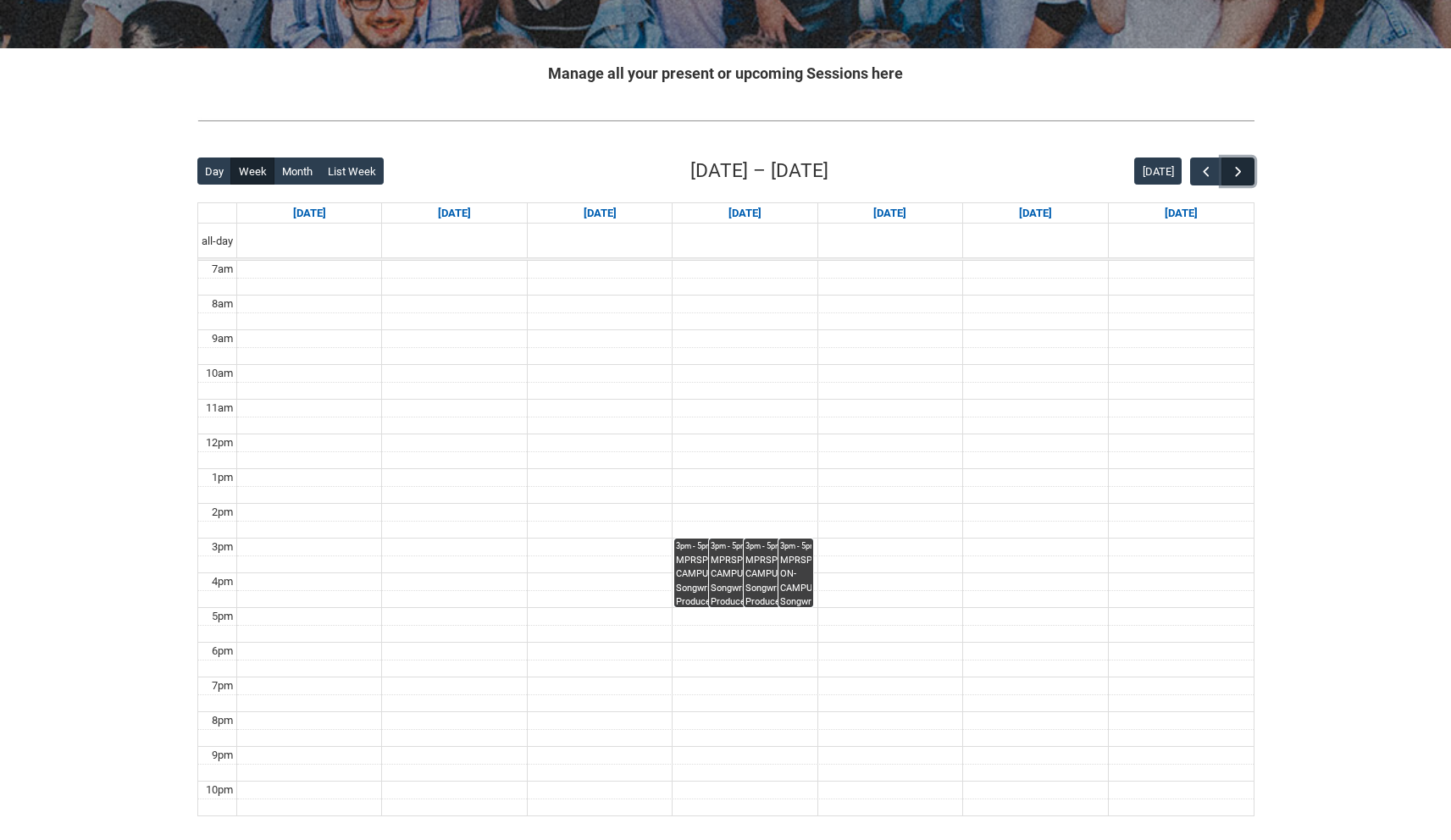 Image resolution: width=1451 pixels, height=840 pixels. Describe the element at coordinates (297, 171) in the screenshot. I see `button: Month` at that location.